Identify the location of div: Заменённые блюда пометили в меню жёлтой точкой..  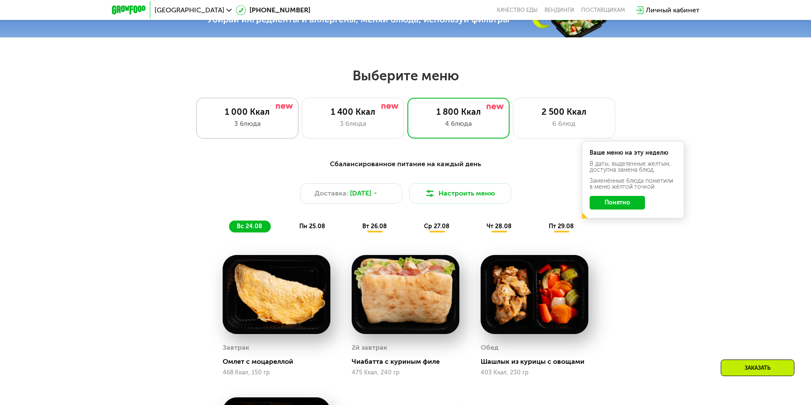
(633, 184).